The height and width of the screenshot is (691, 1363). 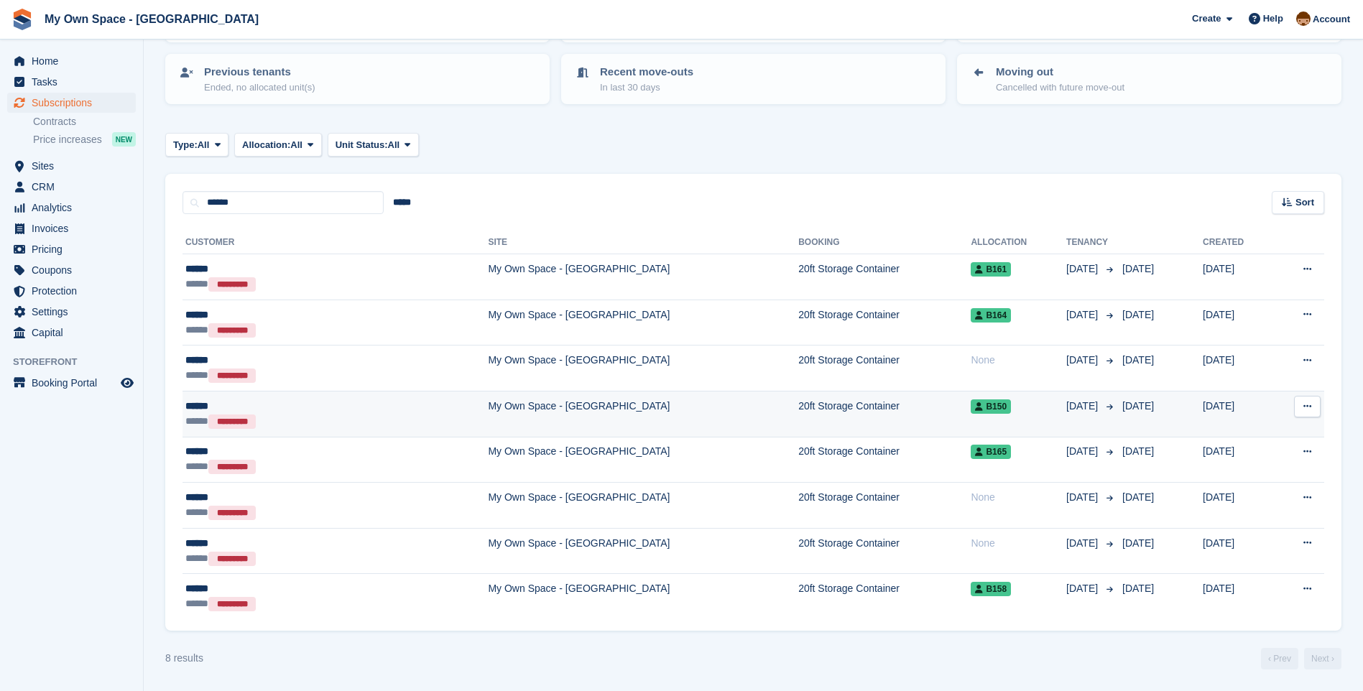 What do you see at coordinates (22, 19) in the screenshot?
I see `img: stora-icon-8386f47178a22dfd0bd8f6a31ec36ba5ce8667c1dd55bd0f319d3a0aa187defe.svg` at bounding box center [22, 19].